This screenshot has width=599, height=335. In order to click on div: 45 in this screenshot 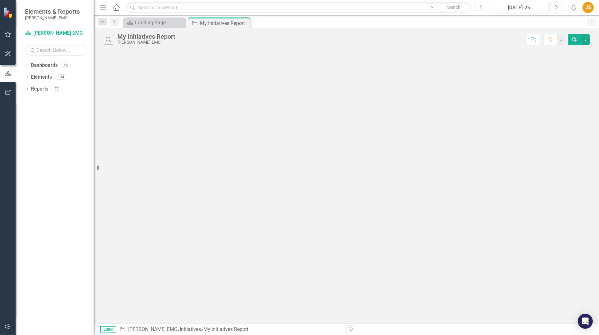, I will do `click(66, 65)`.